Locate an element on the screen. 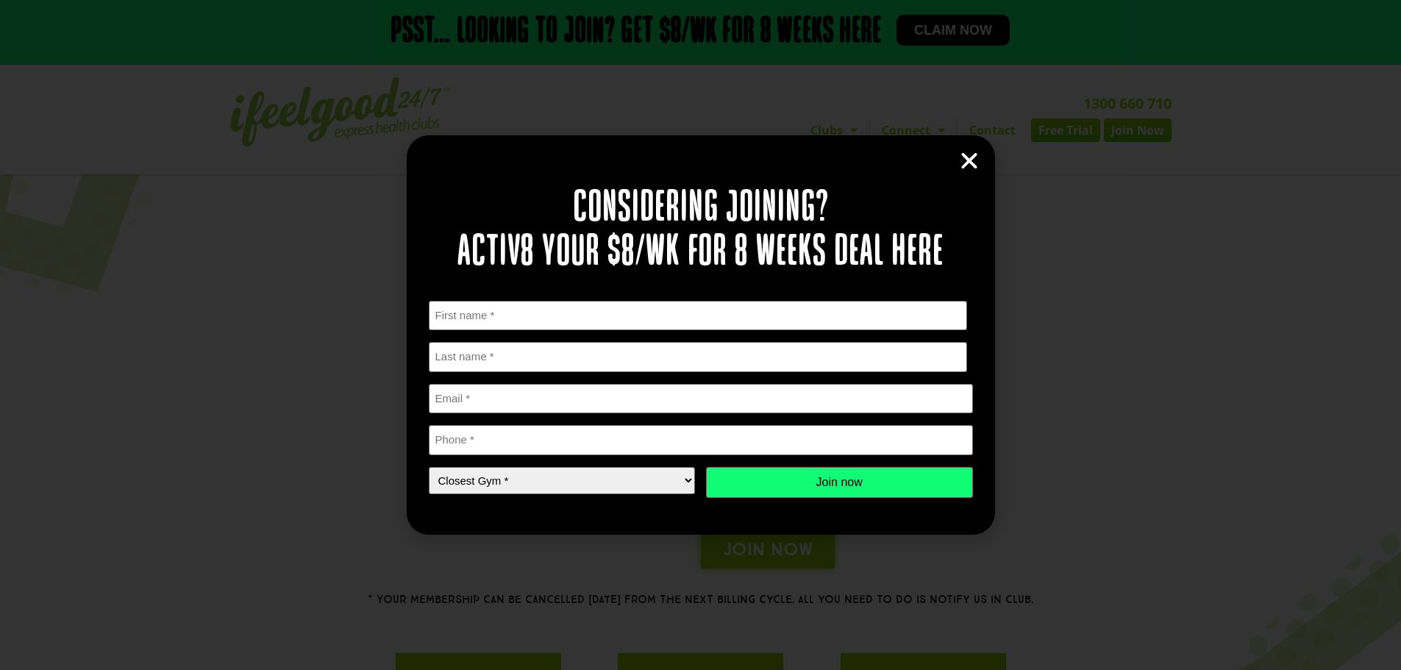  h2: Considering joining? Activ8 your $8/wk for 8 weeks deal here is located at coordinates (701, 231).